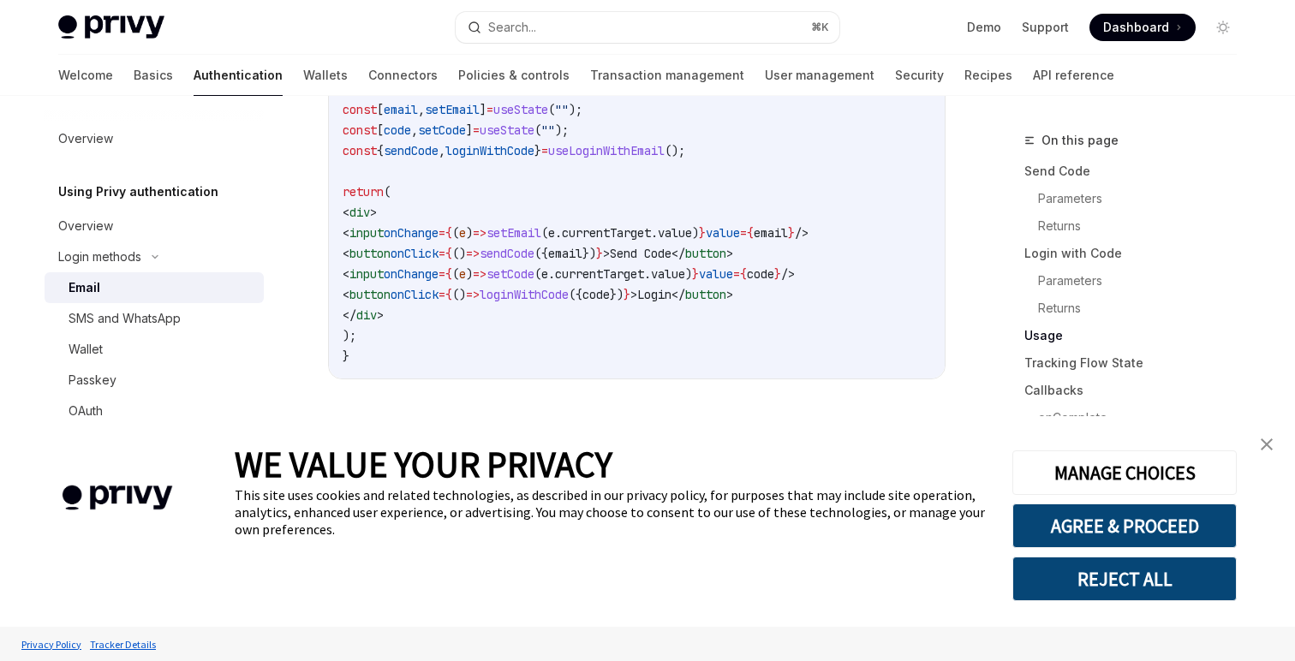 The height and width of the screenshot is (661, 1295). I want to click on span: setCode, so click(442, 130).